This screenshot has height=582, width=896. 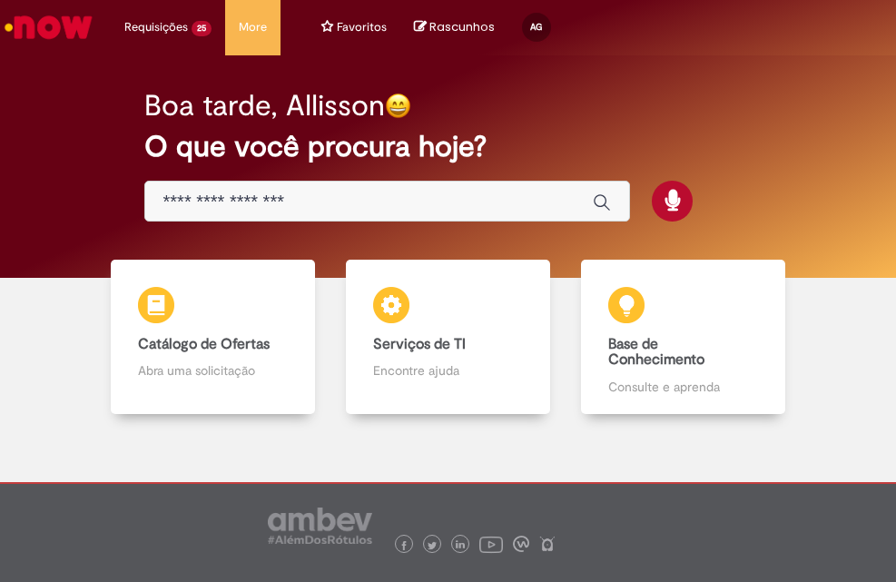 I want to click on a: Serviços de TI Encontre ajuda, so click(x=447, y=337).